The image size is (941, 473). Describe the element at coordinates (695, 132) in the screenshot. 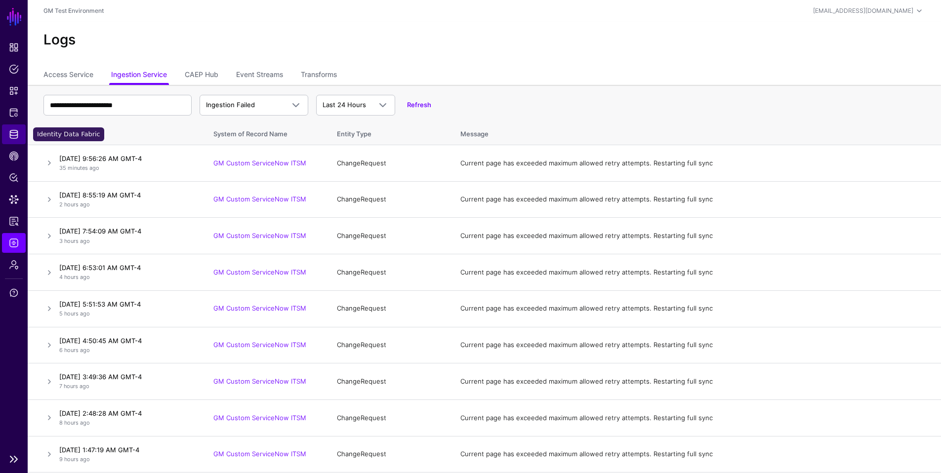

I see `th: Message` at that location.